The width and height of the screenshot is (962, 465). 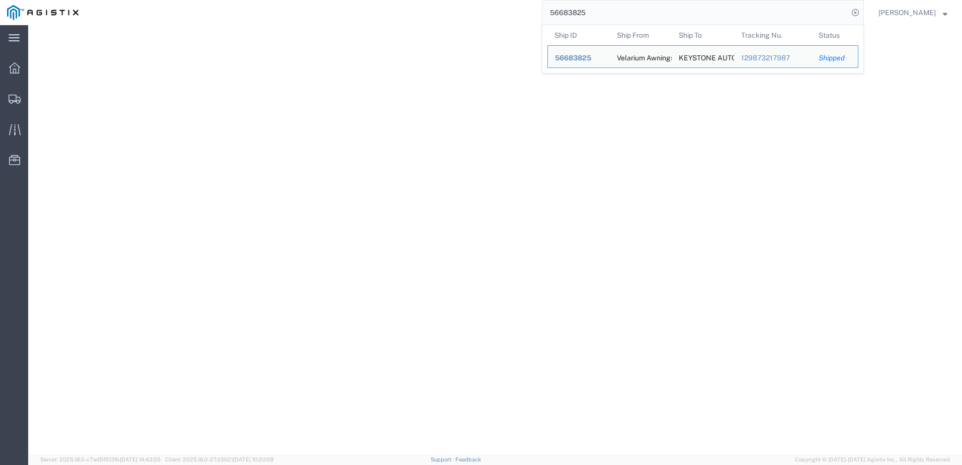 I want to click on th: Ship ID, so click(x=578, y=35).